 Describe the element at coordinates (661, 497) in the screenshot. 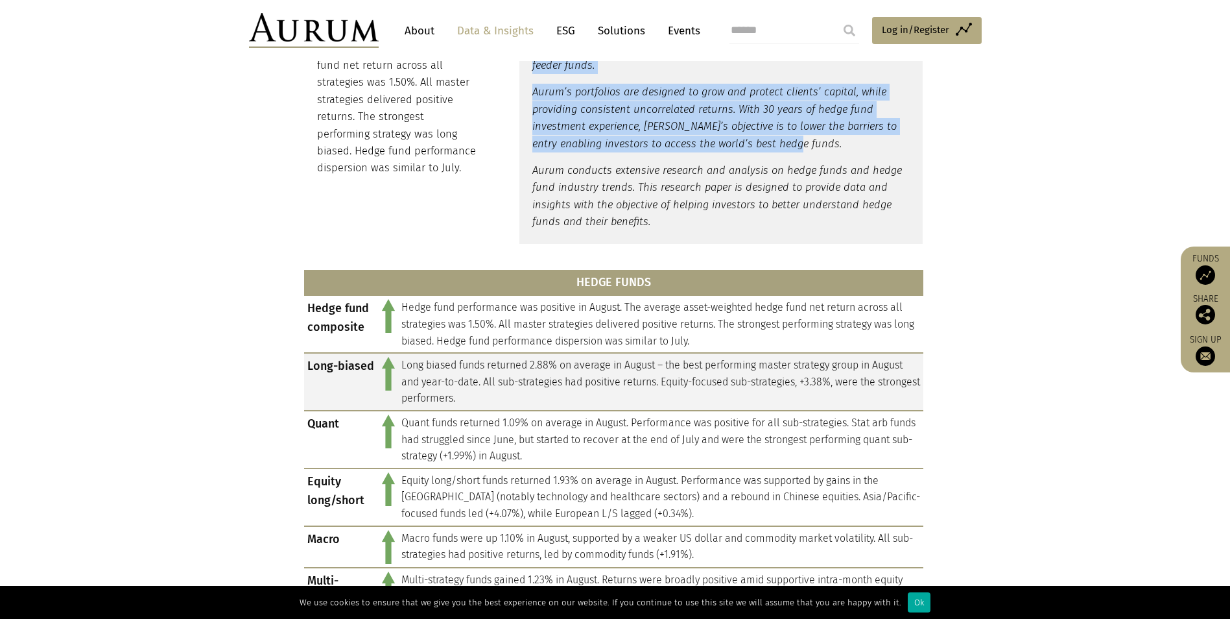

I see `td: Equity long/short funds returned 1.93% on average in August. Performance was supported by gains i...` at that location.